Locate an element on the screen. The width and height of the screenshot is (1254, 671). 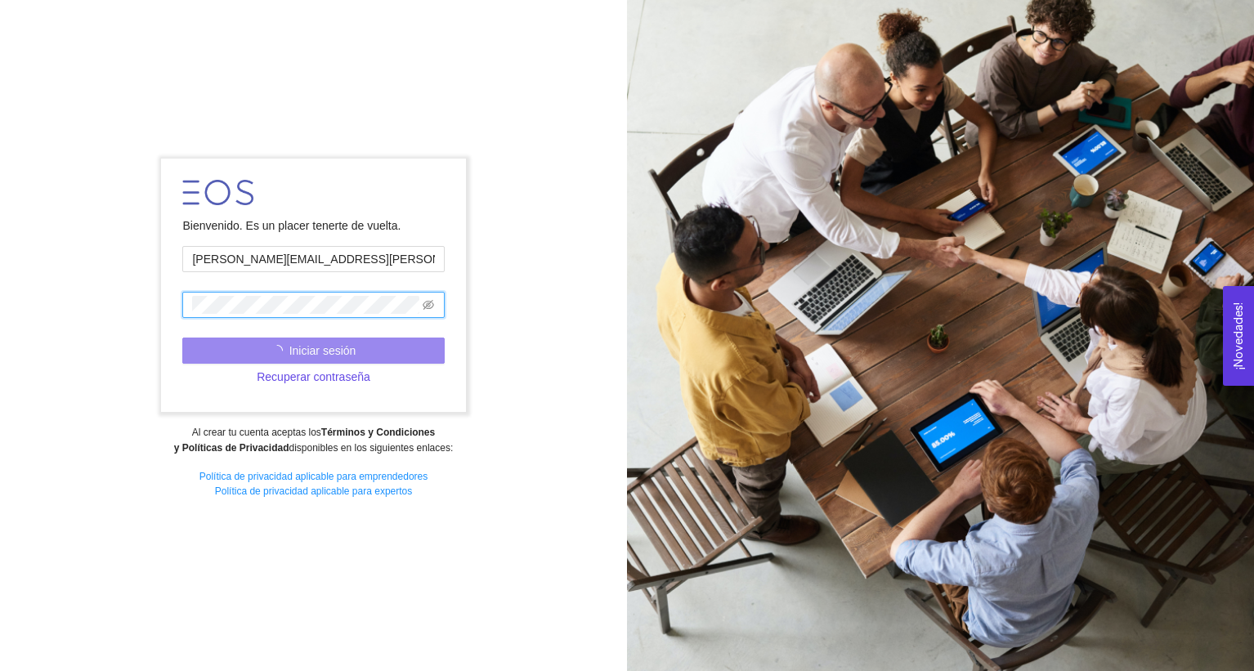
a: Política de privacidad aplicable para expertos is located at coordinates (313, 491).